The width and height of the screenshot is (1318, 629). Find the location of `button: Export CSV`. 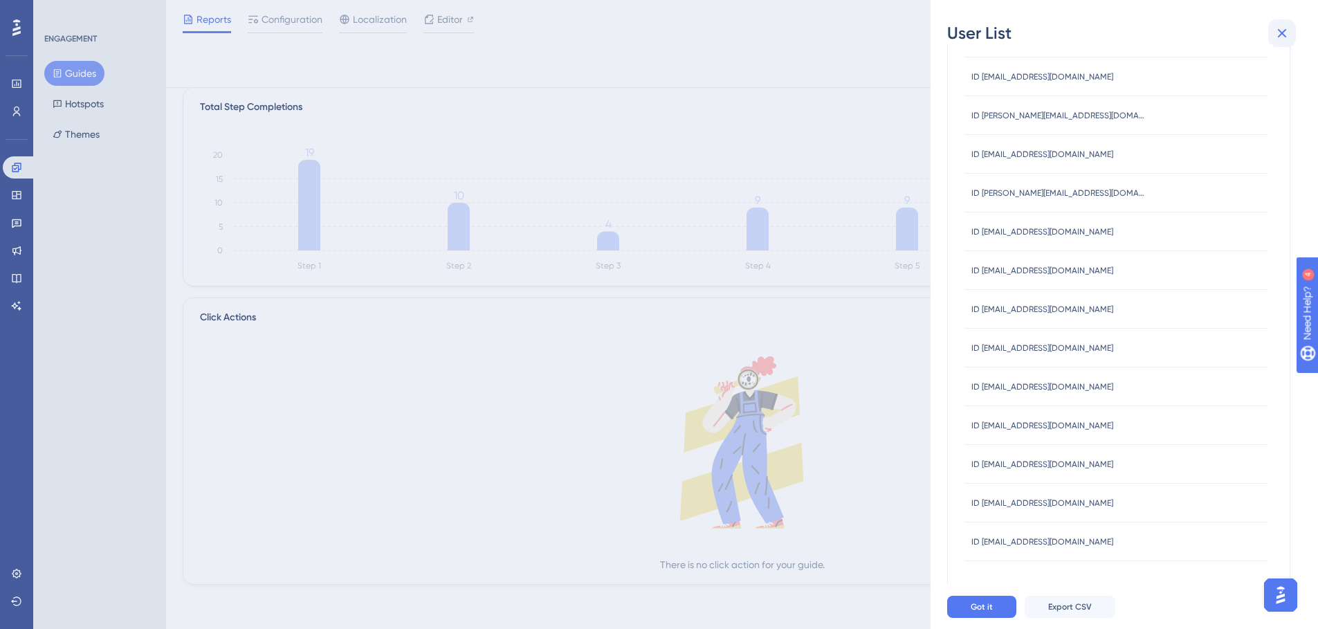

button: Export CSV is located at coordinates (1070, 607).